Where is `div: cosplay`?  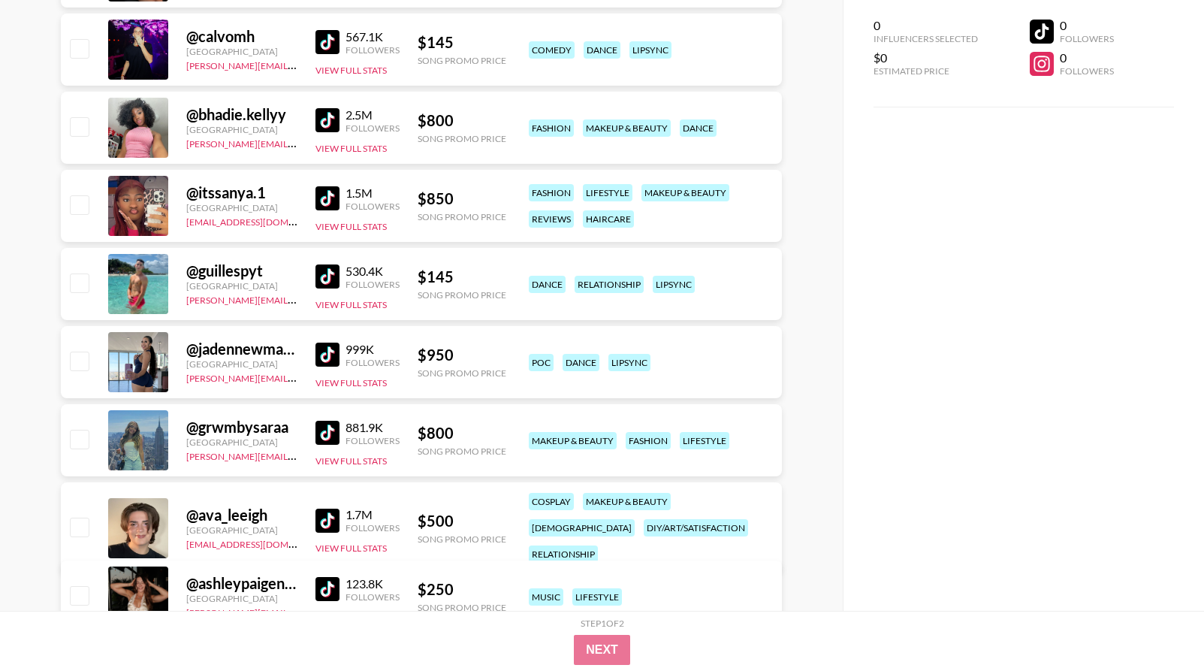
div: cosplay is located at coordinates (551, 501).